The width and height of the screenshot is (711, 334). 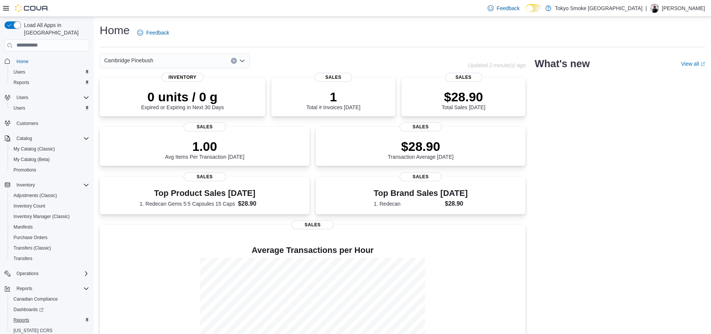 What do you see at coordinates (242, 61) in the screenshot?
I see `button: Open list of options` at bounding box center [242, 61].